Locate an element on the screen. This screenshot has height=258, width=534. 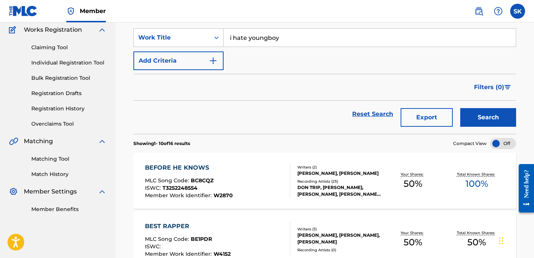
div: Writers ( 3 ) is located at coordinates (339, 229).